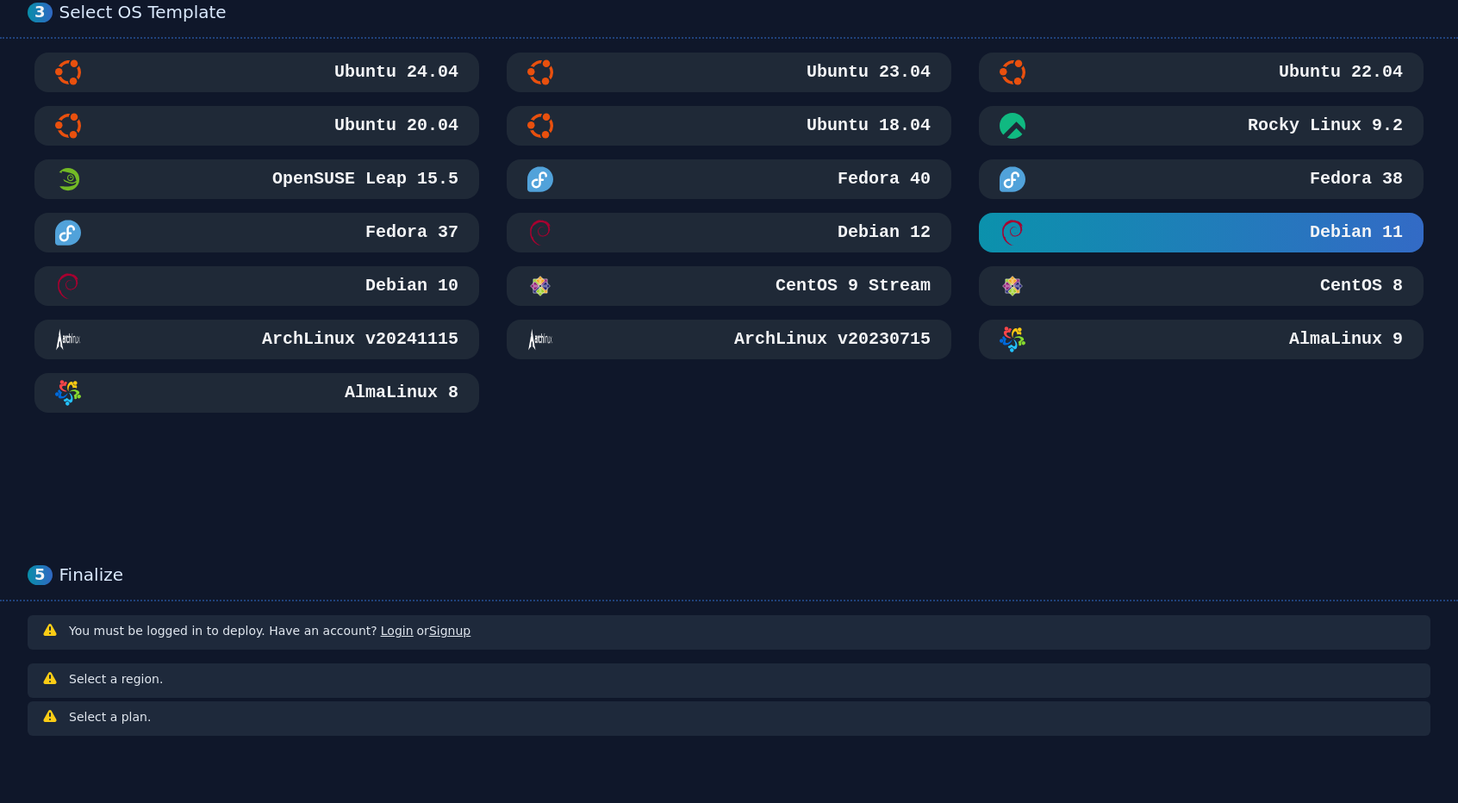 This screenshot has width=1458, height=803. I want to click on button: Ubuntu 24.04Ubuntu 24.04, so click(257, 72).